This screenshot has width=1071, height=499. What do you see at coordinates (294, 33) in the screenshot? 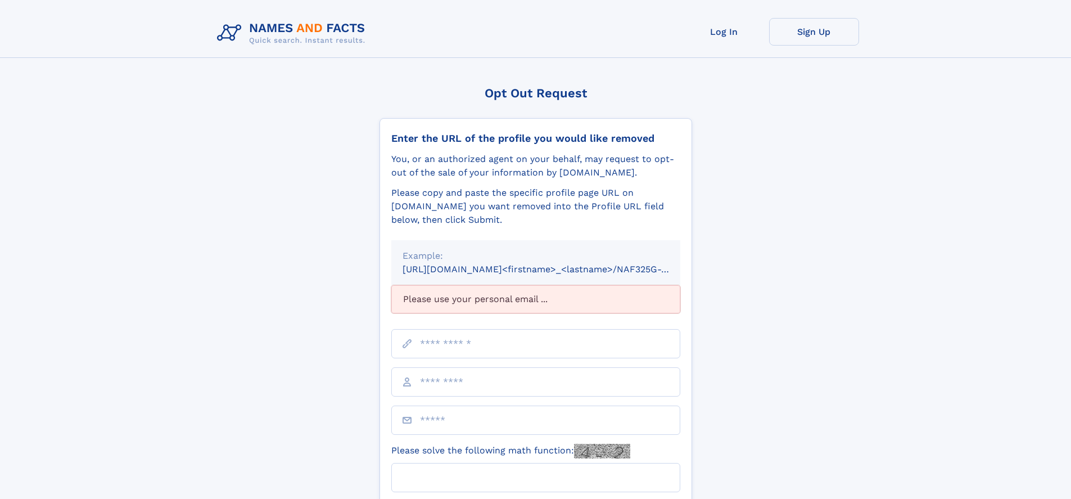
I see `img: Logo Names and Facts` at bounding box center [294, 33].